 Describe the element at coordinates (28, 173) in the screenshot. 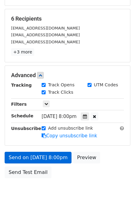

I see `a: Send Test Email` at that location.